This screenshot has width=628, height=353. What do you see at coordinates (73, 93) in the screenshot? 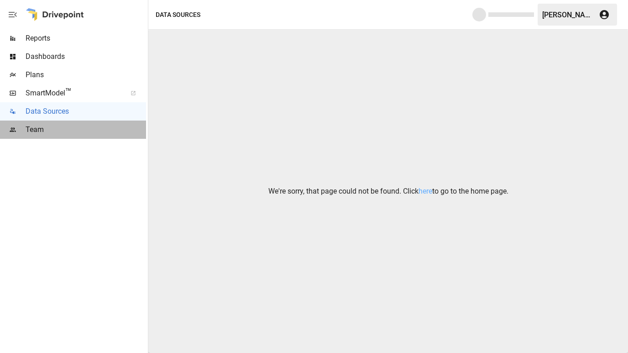
I see `span: SmartModel` at bounding box center [73, 93].